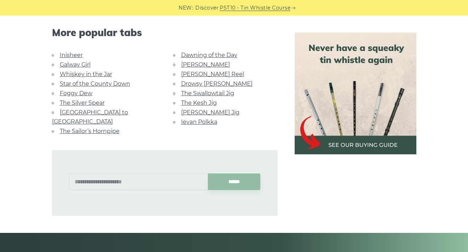 This screenshot has width=468, height=252. What do you see at coordinates (255, 8) in the screenshot?
I see `a: PST10 - Tin Whistle Course` at bounding box center [255, 8].